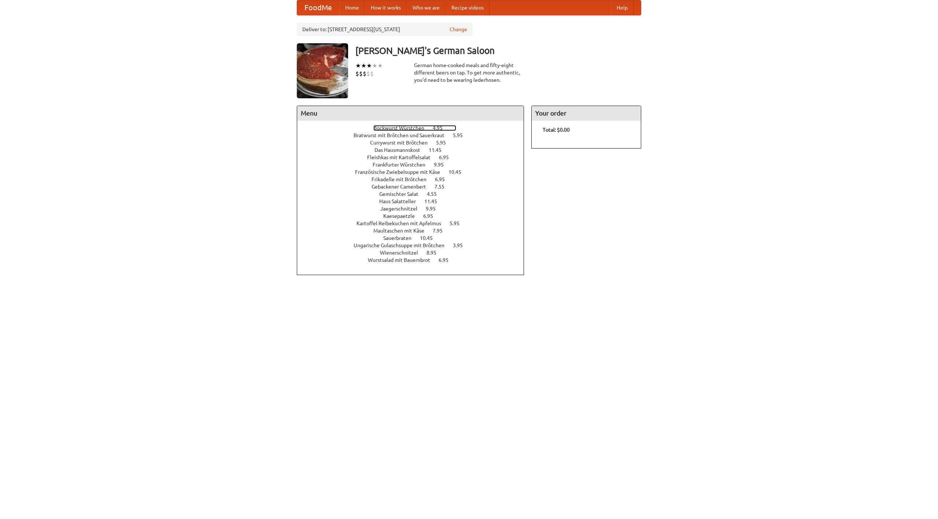 This screenshot has width=938, height=519. Describe the element at coordinates (352, 8) in the screenshot. I see `a: Home` at that location.